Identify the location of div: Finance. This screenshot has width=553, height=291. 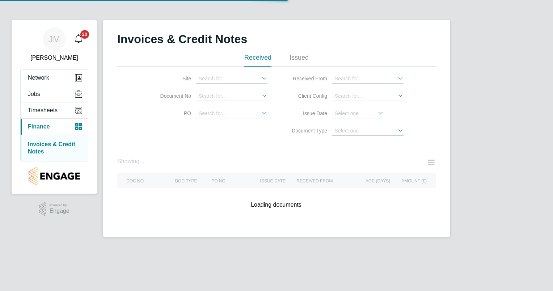
(54, 148).